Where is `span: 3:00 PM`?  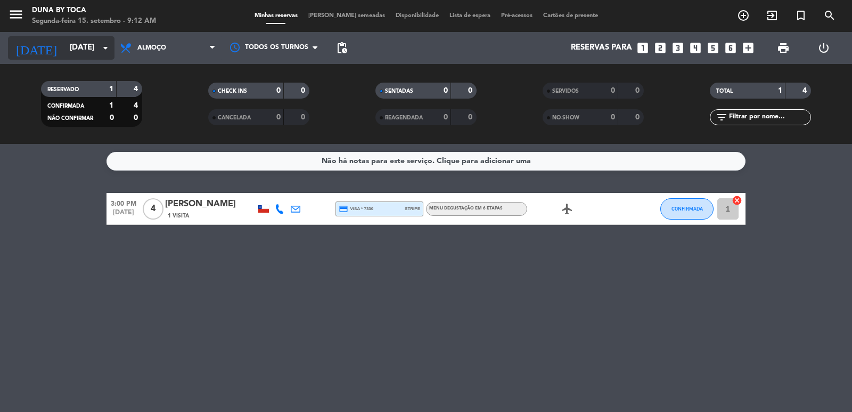 span: 3:00 PM is located at coordinates (124, 202).